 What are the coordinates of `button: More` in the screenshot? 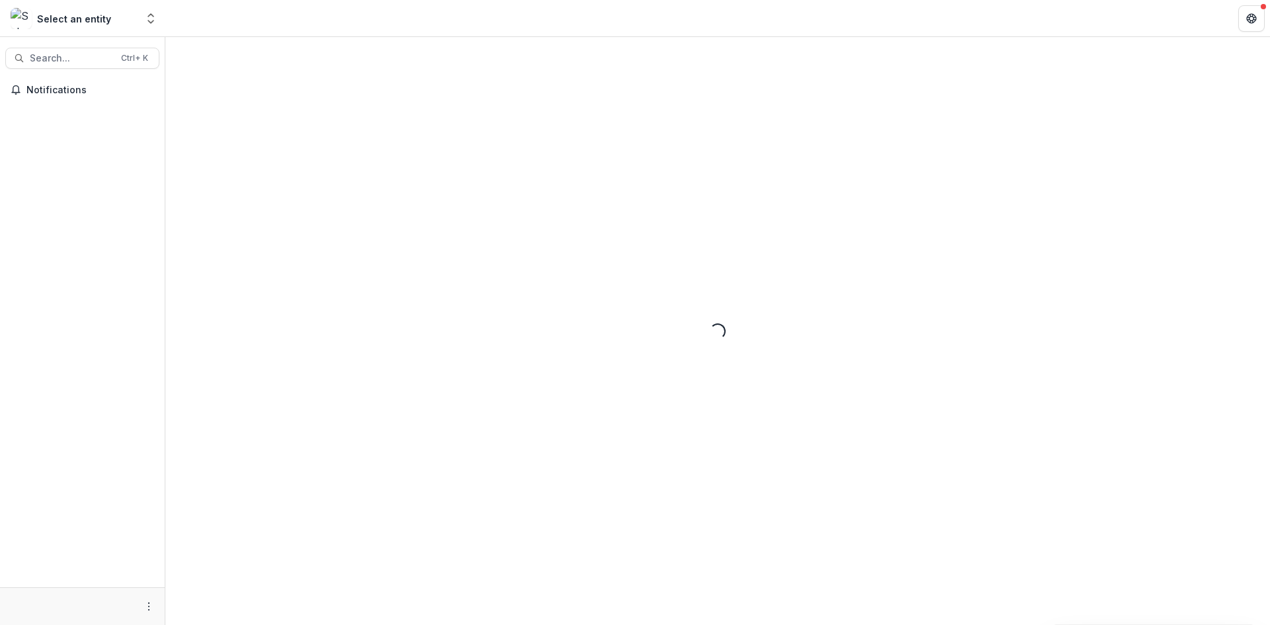 It's located at (149, 606).